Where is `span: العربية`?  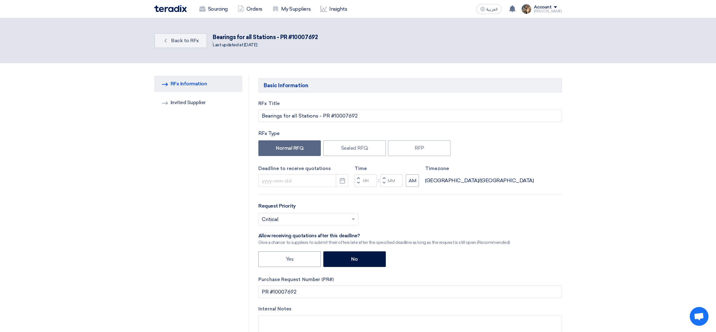
span: العربية is located at coordinates (492, 9).